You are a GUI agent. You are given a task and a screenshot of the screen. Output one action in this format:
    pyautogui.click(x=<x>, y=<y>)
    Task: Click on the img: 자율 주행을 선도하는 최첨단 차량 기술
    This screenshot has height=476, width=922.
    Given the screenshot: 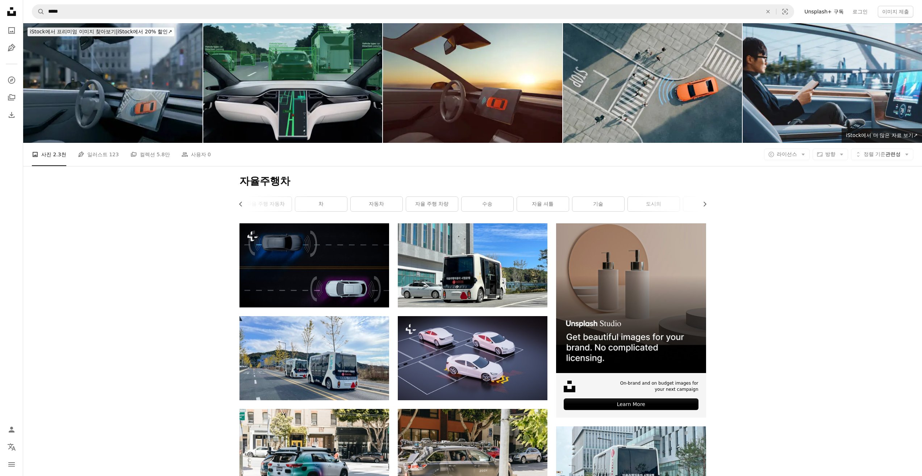 What is the action you would take?
    pyautogui.click(x=653, y=83)
    